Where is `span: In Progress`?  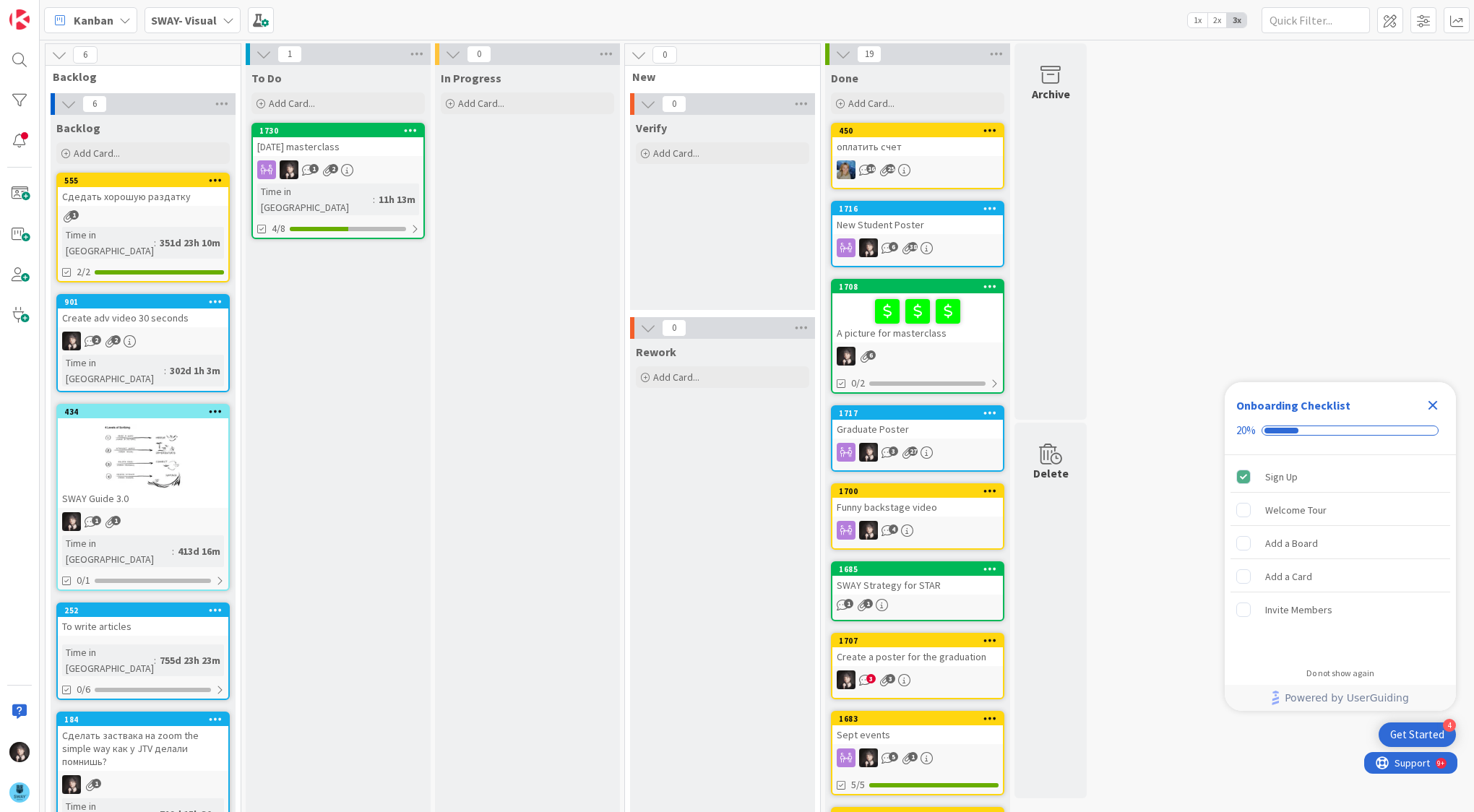 span: In Progress is located at coordinates (471, 78).